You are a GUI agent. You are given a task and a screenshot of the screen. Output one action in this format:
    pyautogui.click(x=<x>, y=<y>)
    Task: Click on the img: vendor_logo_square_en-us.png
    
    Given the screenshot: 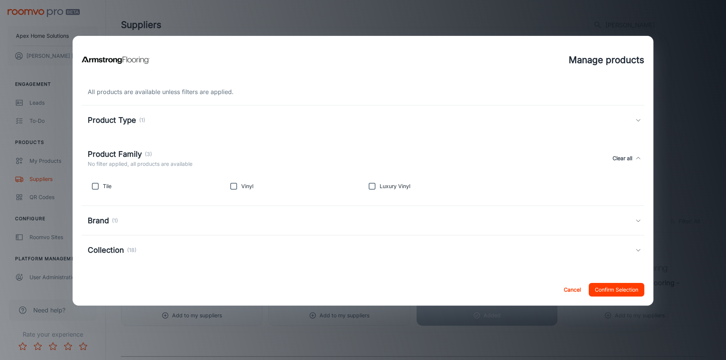 What is the action you would take?
    pyautogui.click(x=116, y=60)
    